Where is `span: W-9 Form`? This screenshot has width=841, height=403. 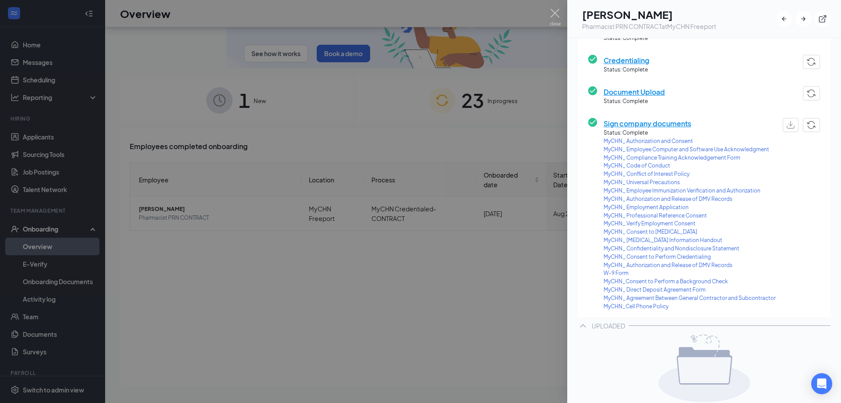 span: W-9 Form is located at coordinates (690, 273).